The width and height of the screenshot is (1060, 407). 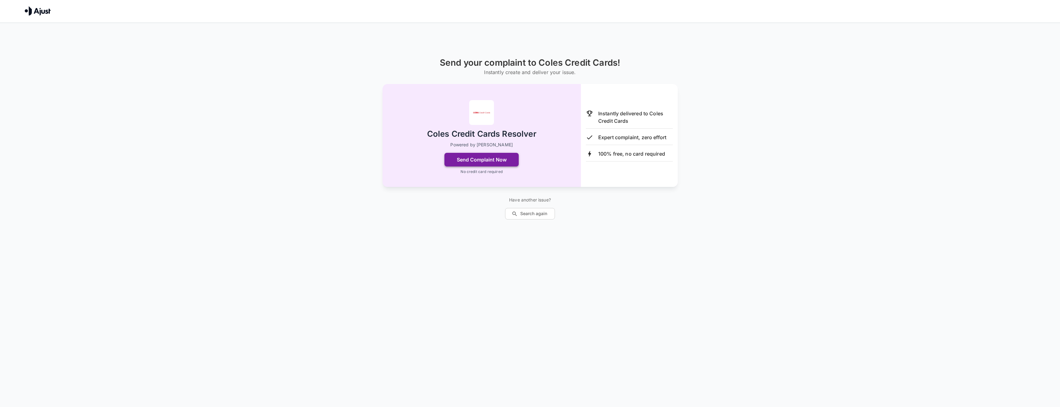 What do you see at coordinates (530, 200) in the screenshot?
I see `p: Have another issue?` at bounding box center [530, 200].